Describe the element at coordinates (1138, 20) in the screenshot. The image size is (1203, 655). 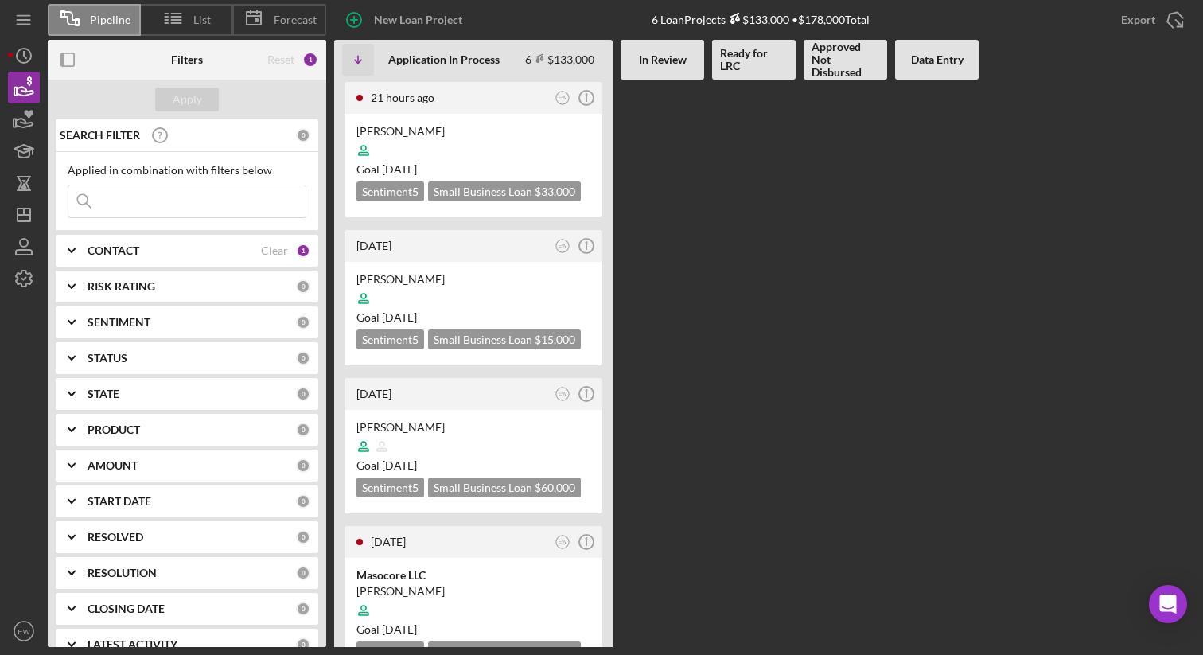
I see `div: Export` at that location.